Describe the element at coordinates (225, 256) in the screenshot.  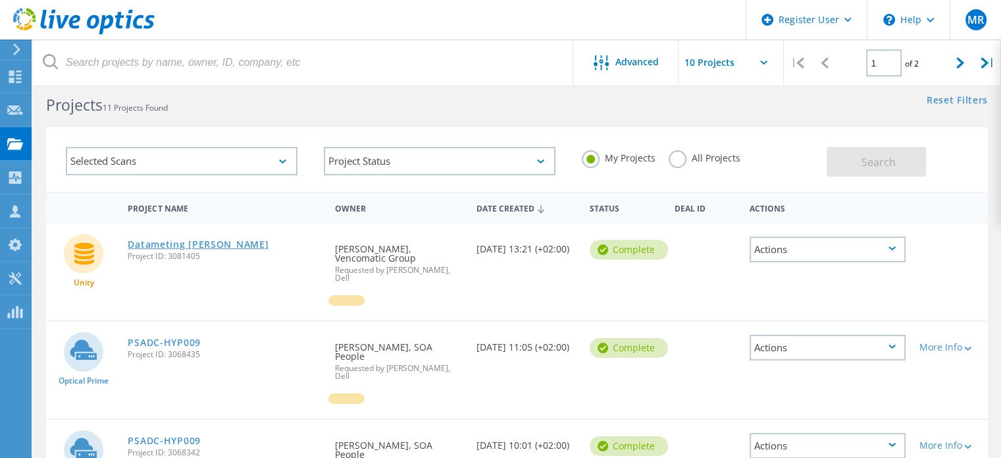
I see `span: Project ID: 3081405` at that location.